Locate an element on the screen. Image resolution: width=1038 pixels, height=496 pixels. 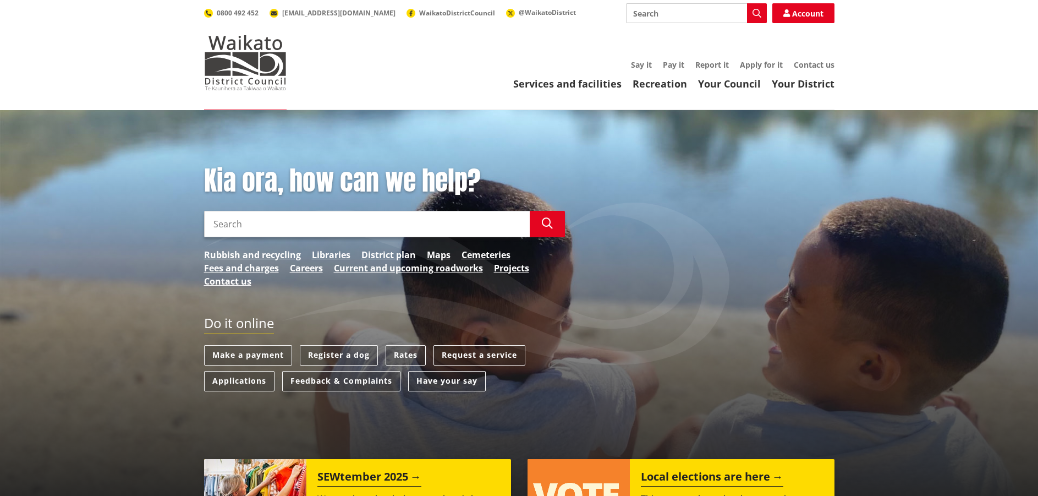
a: Recreation is located at coordinates (660, 84).